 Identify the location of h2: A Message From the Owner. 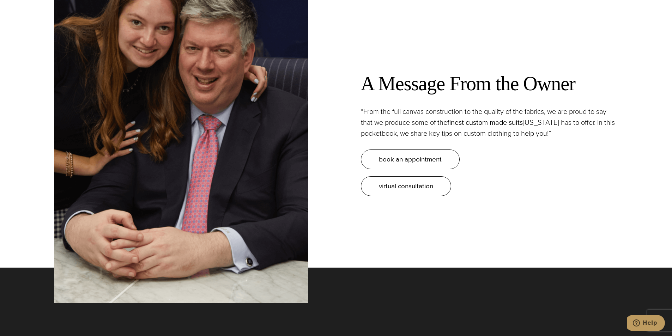
(490, 84).